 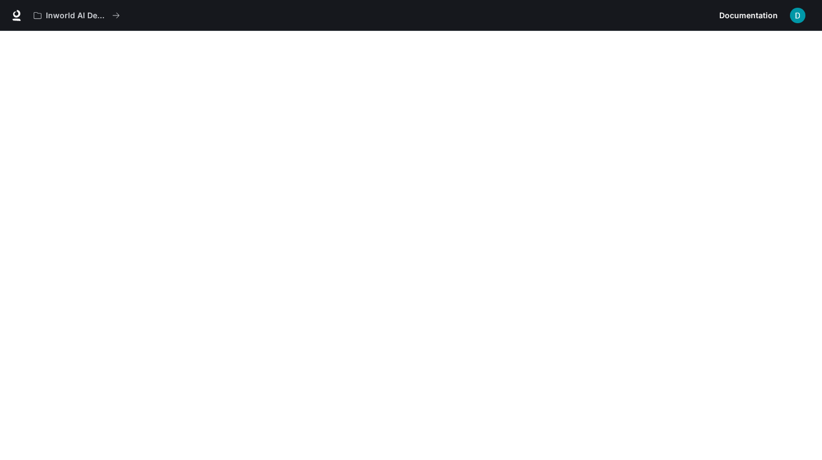 I want to click on a: Documentation, so click(x=748, y=15).